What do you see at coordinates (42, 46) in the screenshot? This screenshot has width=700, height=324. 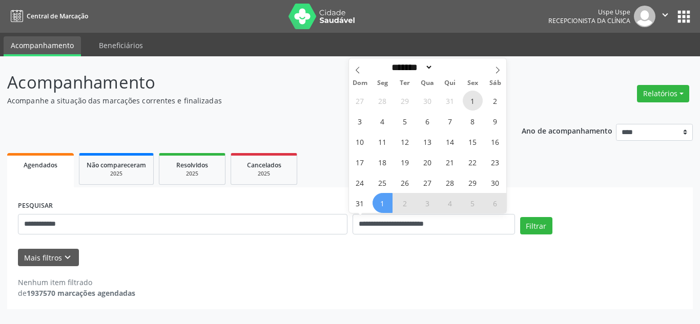 I see `a: Acompanhamento` at bounding box center [42, 46].